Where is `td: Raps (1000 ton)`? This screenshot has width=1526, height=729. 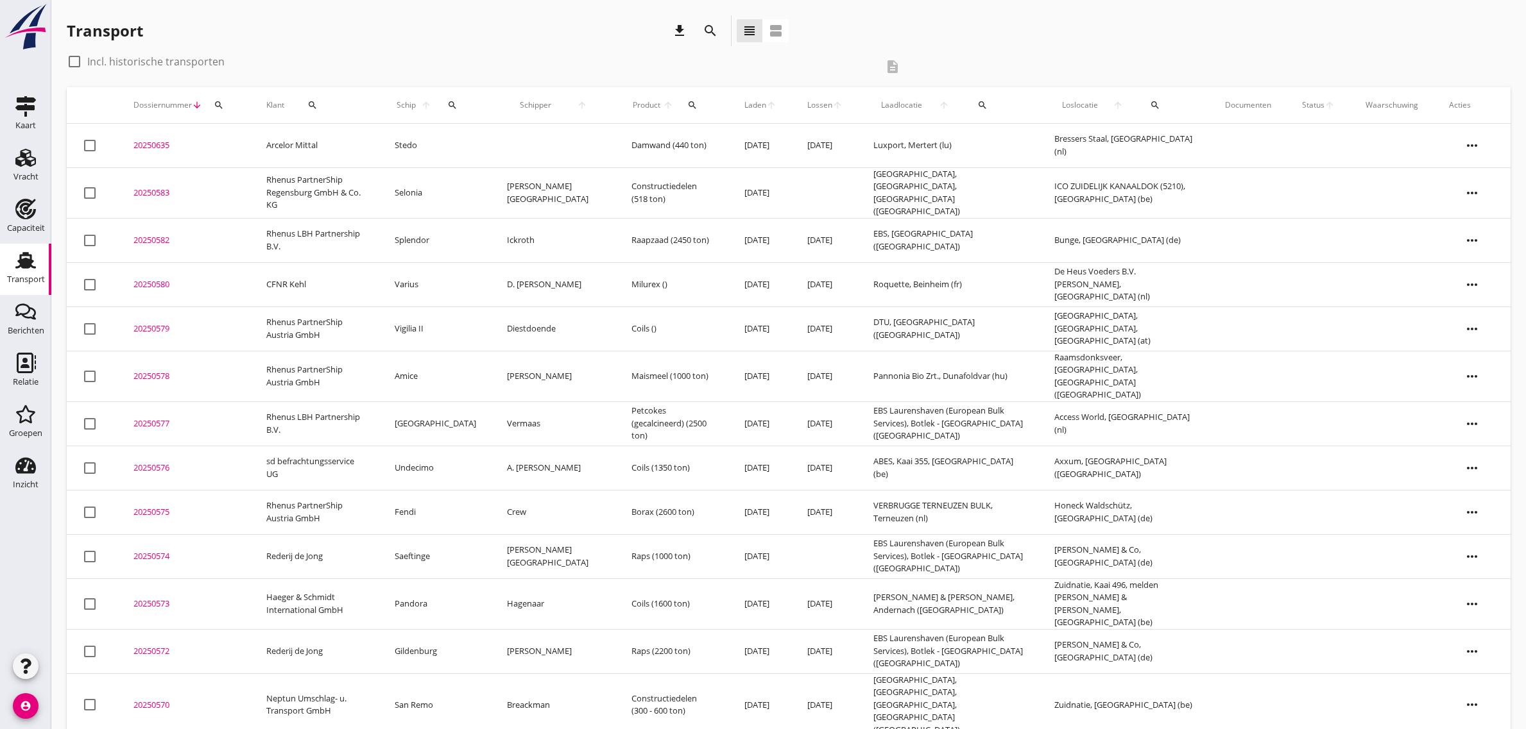 td: Raps (1000 ton) is located at coordinates (672, 556).